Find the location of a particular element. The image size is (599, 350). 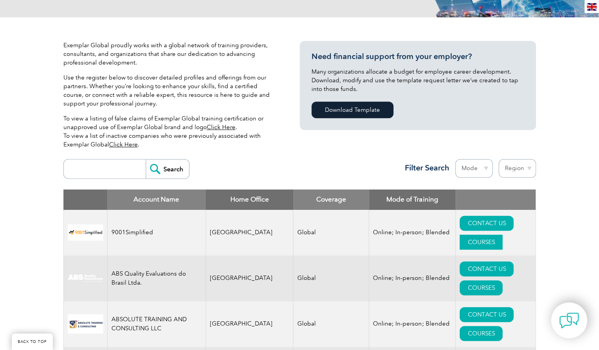

a: Download Template is located at coordinates (353, 110).